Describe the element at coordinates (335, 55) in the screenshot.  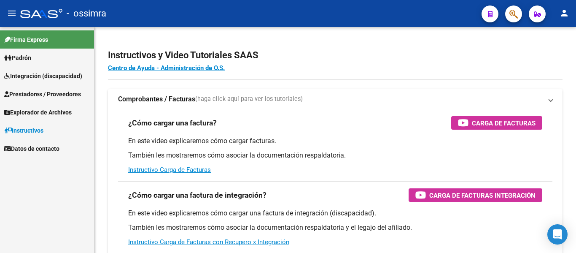
I see `h2: Instructivos y Video Tutoriales SAAS` at that location.